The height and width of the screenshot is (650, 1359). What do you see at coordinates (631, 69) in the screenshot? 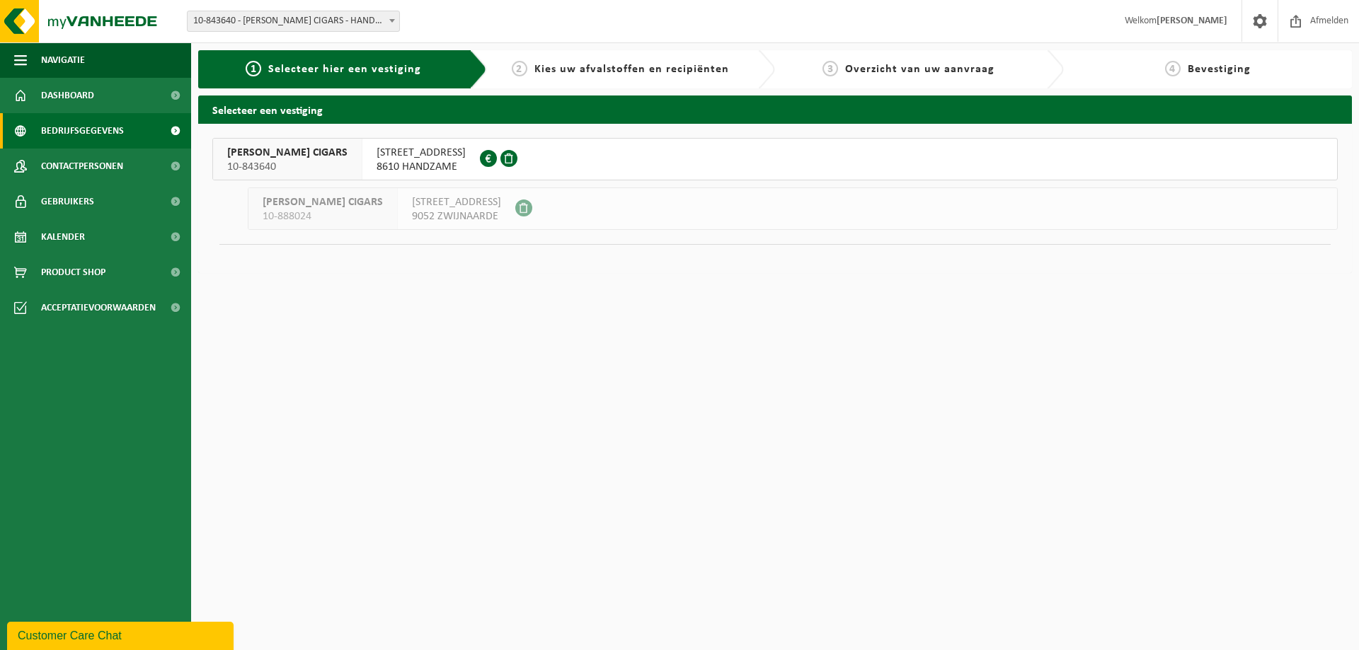
I see `span: Kies uw afvalstoffen en recipiënten` at bounding box center [631, 69].